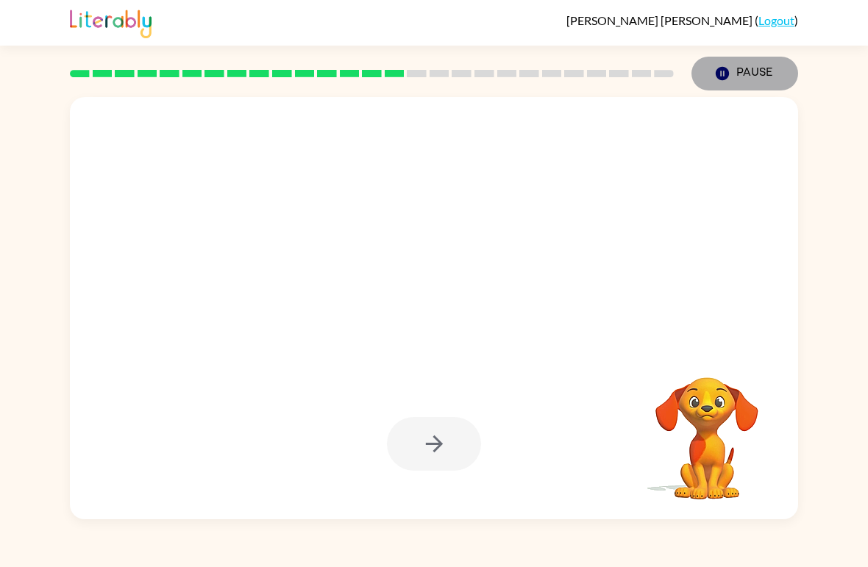  What do you see at coordinates (110, 22) in the screenshot?
I see `img: Literably` at bounding box center [110, 22].